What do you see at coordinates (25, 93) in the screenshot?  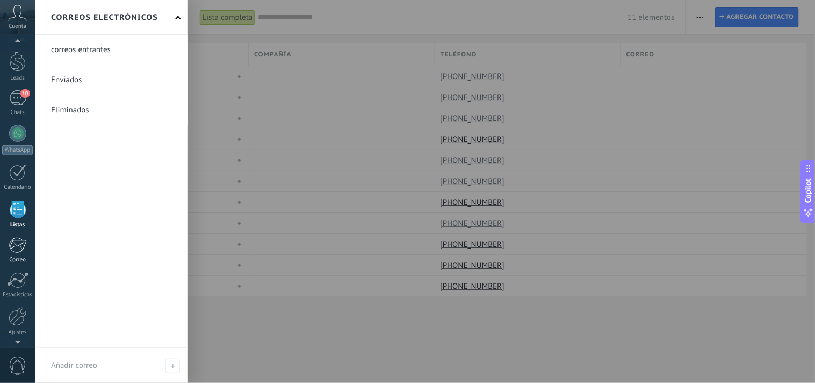 I see `span: 10` at bounding box center [25, 93].